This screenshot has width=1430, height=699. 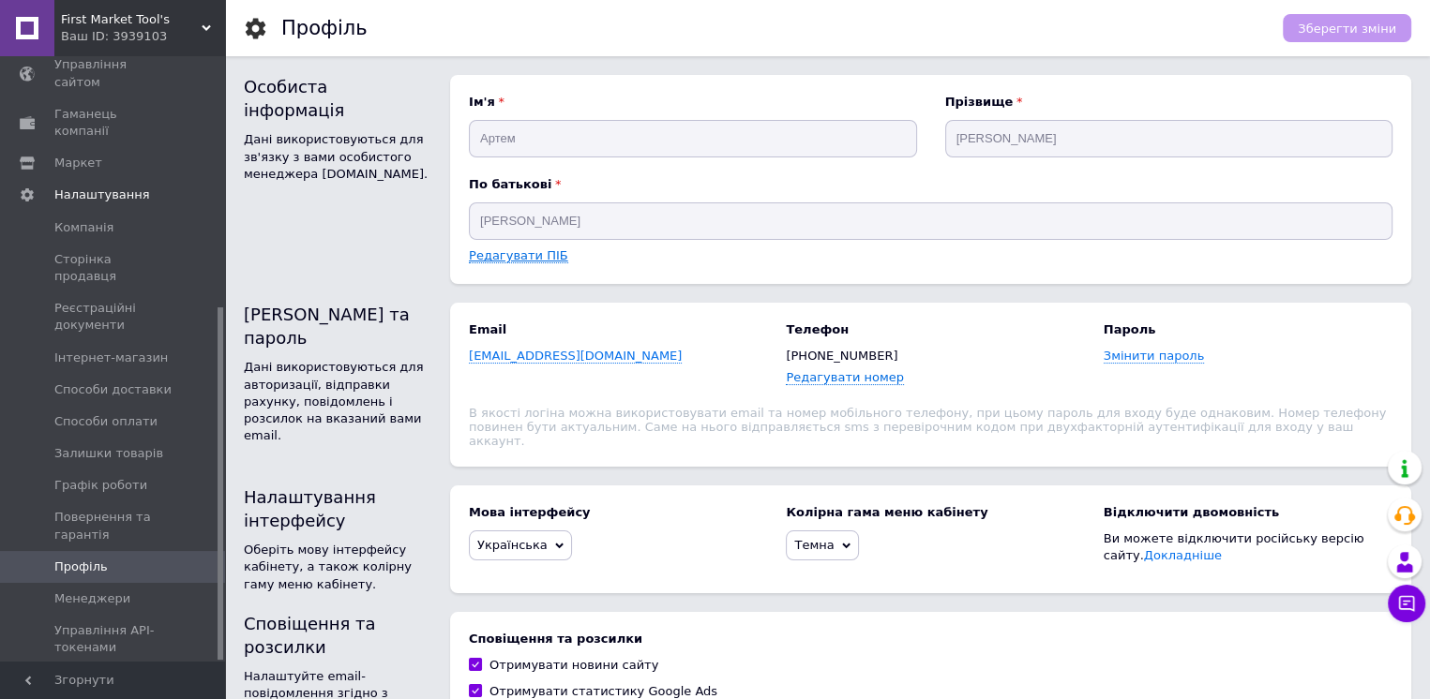 What do you see at coordinates (930, 185) in the screenshot?
I see `b: По батькові` at bounding box center [930, 185].